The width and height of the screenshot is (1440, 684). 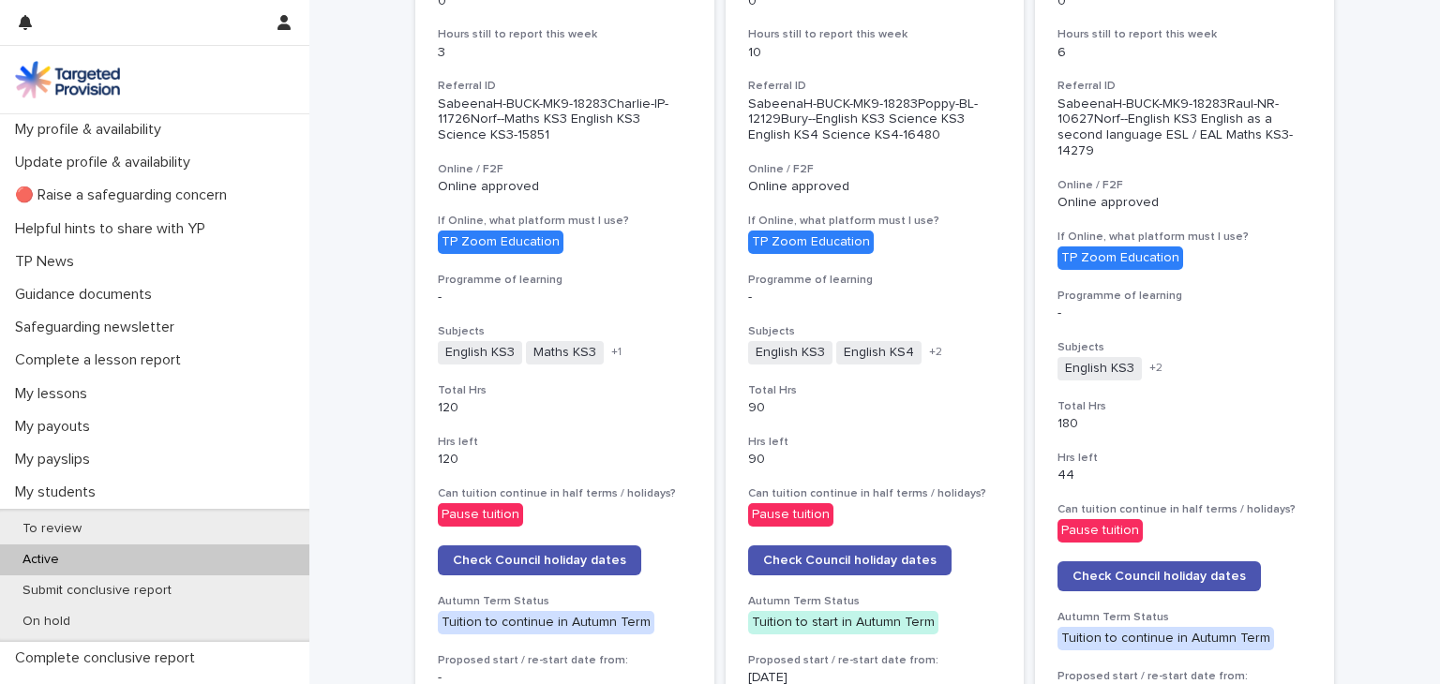 I want to click on p: Complete a lesson report, so click(x=101, y=360).